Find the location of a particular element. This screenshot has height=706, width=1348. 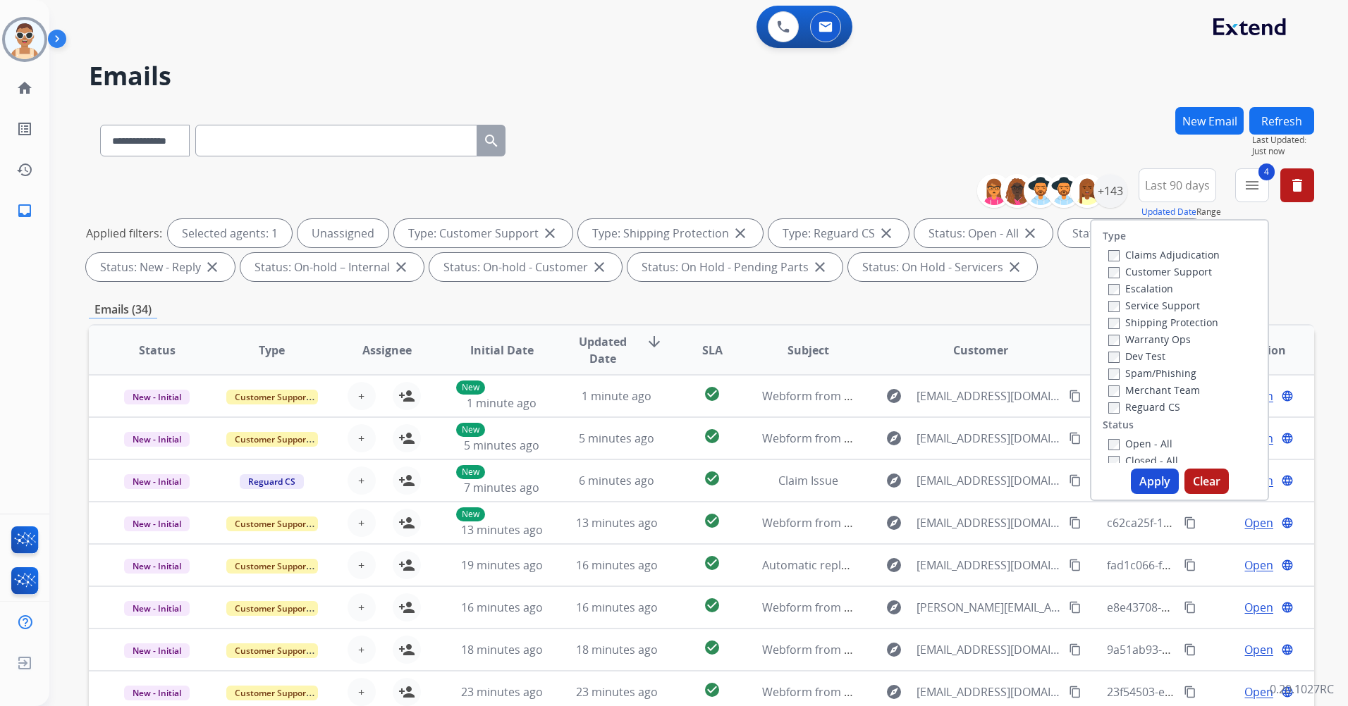

label: Warranty Ops is located at coordinates (1149, 339).